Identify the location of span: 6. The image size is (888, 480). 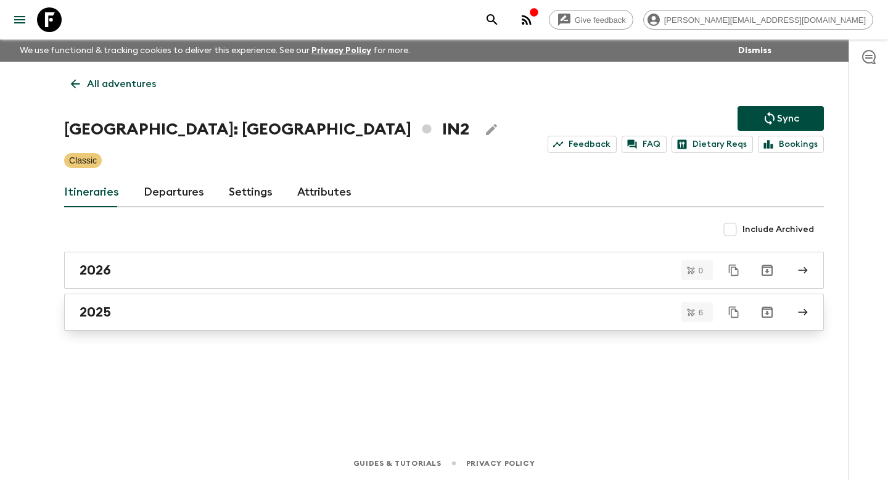
(701, 312).